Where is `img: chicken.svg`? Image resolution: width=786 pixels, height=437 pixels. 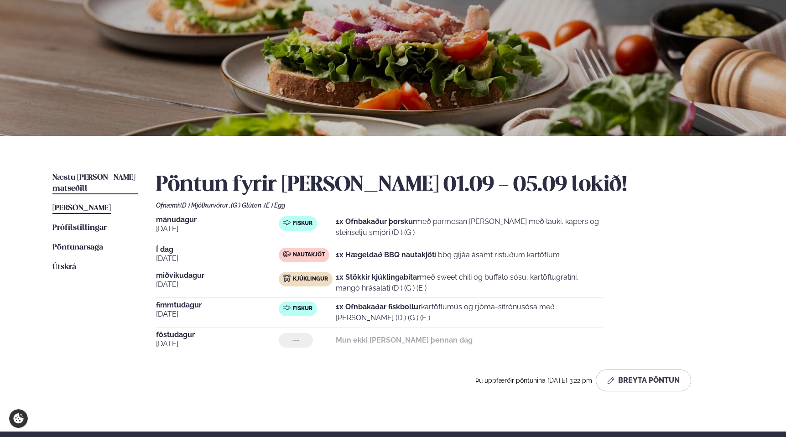 img: chicken.svg is located at coordinates (287, 278).